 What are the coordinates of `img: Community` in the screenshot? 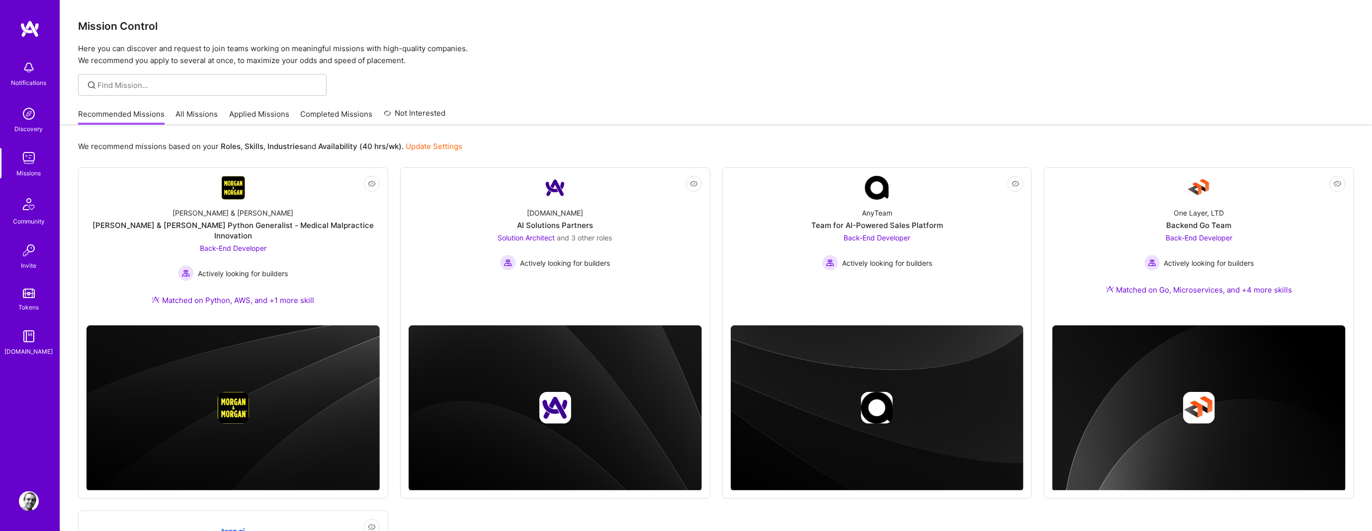 It's located at (29, 204).